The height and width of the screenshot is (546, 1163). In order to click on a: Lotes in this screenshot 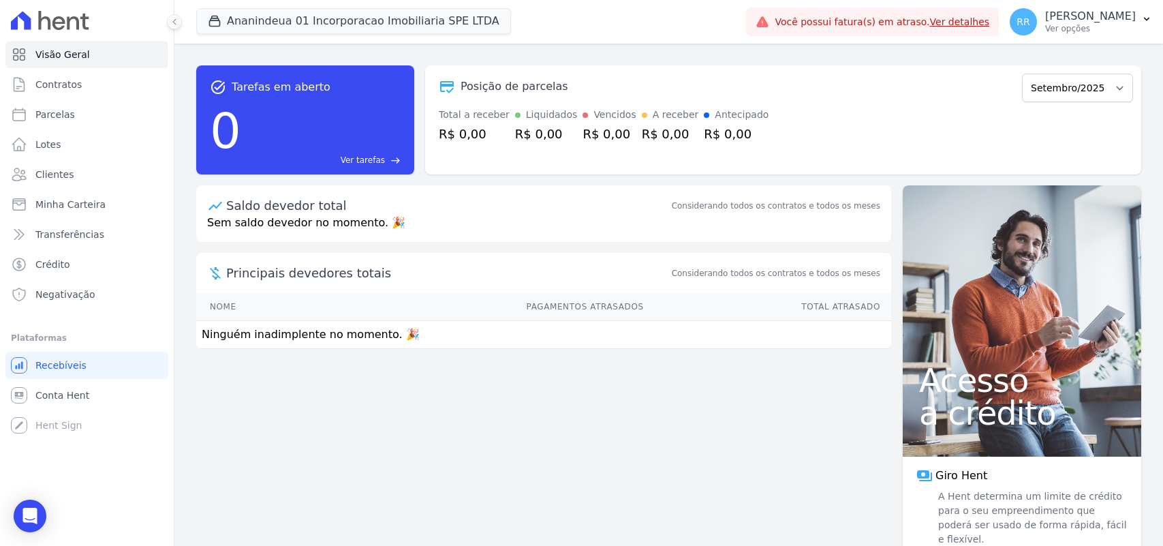, I will do `click(87, 144)`.